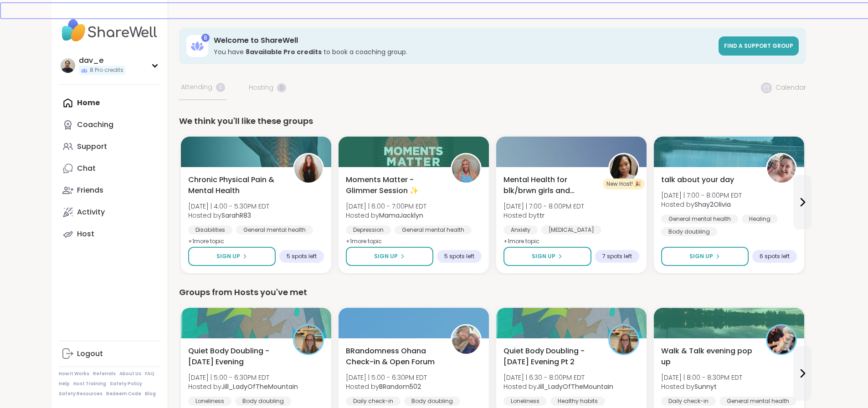 This screenshot has width=868, height=408. I want to click on b: ttr, so click(540, 215).